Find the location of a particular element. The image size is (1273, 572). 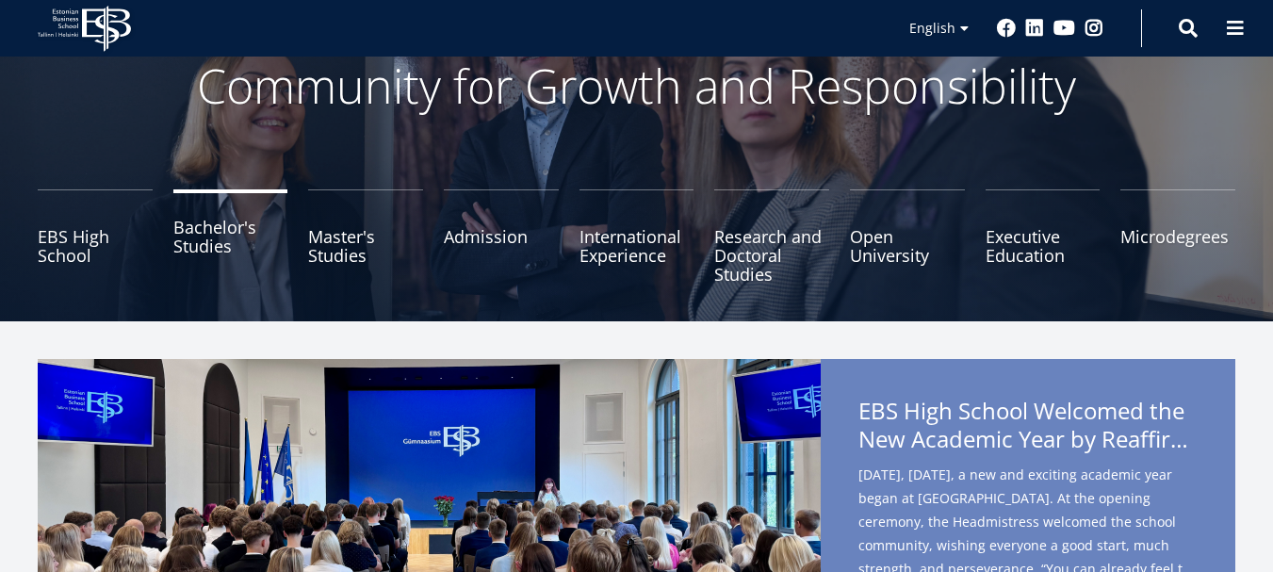

a: Linkedin is located at coordinates (1035, 28).